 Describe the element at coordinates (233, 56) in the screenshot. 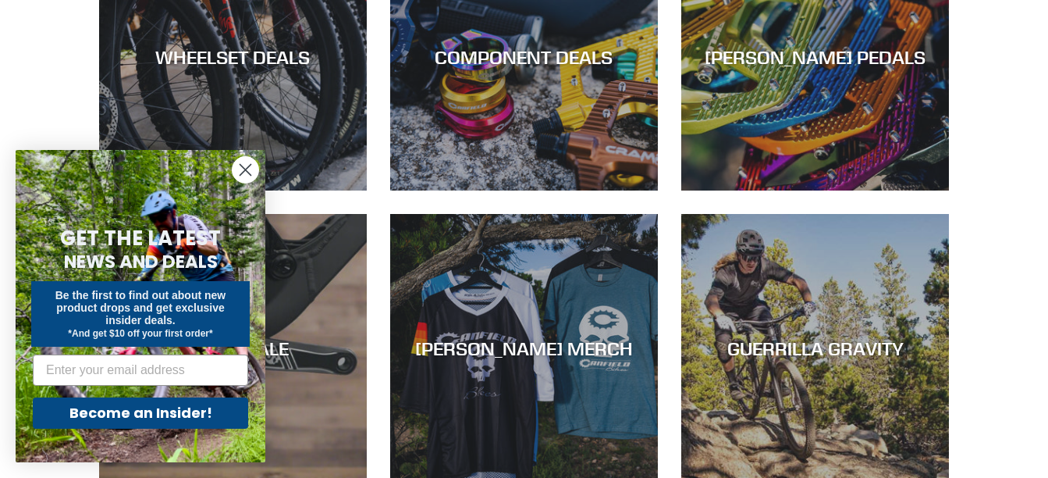

I see `div: WHEELSET DEALS` at that location.